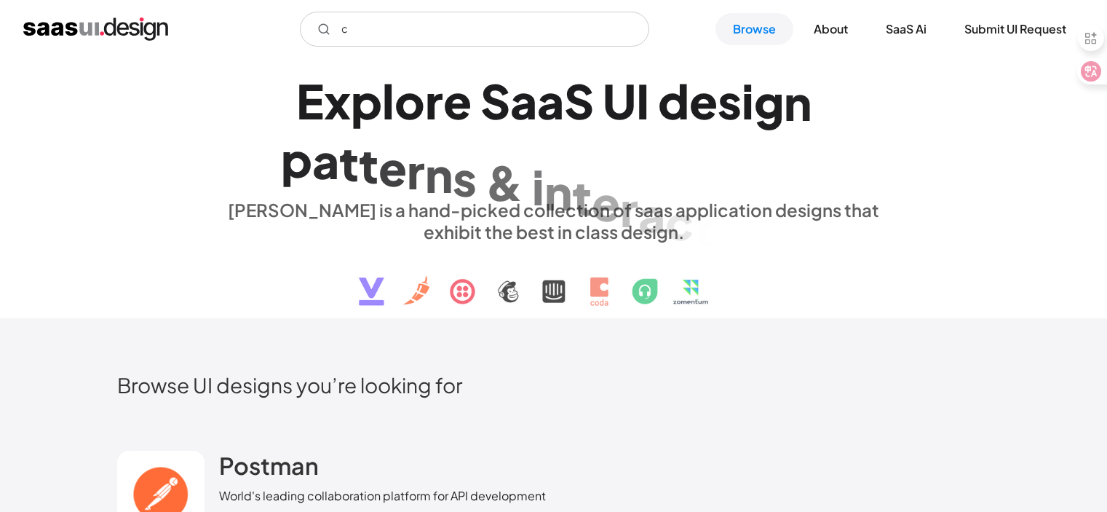 The image size is (1107, 512). Describe the element at coordinates (337, 100) in the screenshot. I see `div: x` at that location.